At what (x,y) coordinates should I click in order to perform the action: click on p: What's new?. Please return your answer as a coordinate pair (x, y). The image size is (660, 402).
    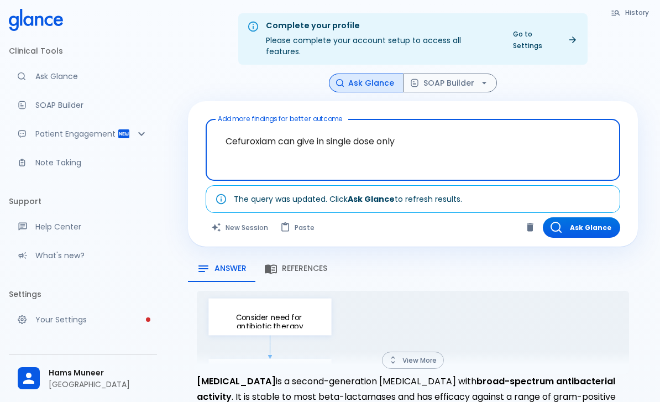
    Looking at the image, I should click on (92, 255).